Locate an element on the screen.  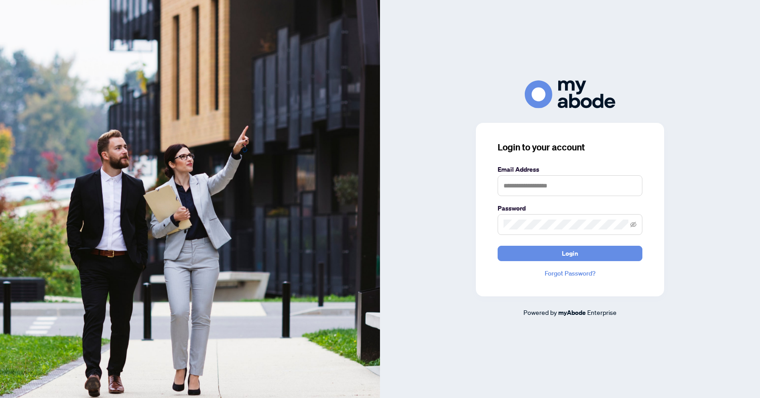
img: ma-logo is located at coordinates (570, 94).